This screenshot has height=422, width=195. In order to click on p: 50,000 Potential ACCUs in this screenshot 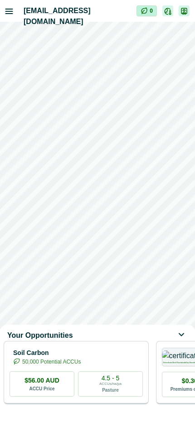, I will do `click(51, 362)`.